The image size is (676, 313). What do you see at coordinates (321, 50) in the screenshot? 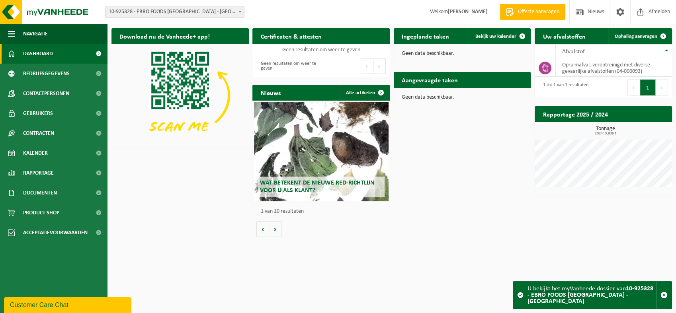
I see `td: Geen resultaten om weer te geven` at bounding box center [321, 50].